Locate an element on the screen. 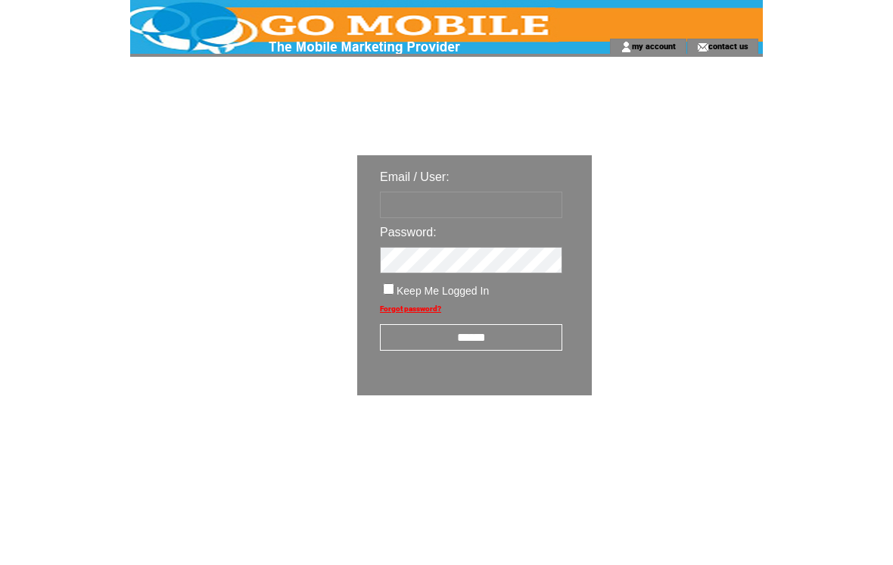 The image size is (893, 565). a: my account is located at coordinates (654, 45).